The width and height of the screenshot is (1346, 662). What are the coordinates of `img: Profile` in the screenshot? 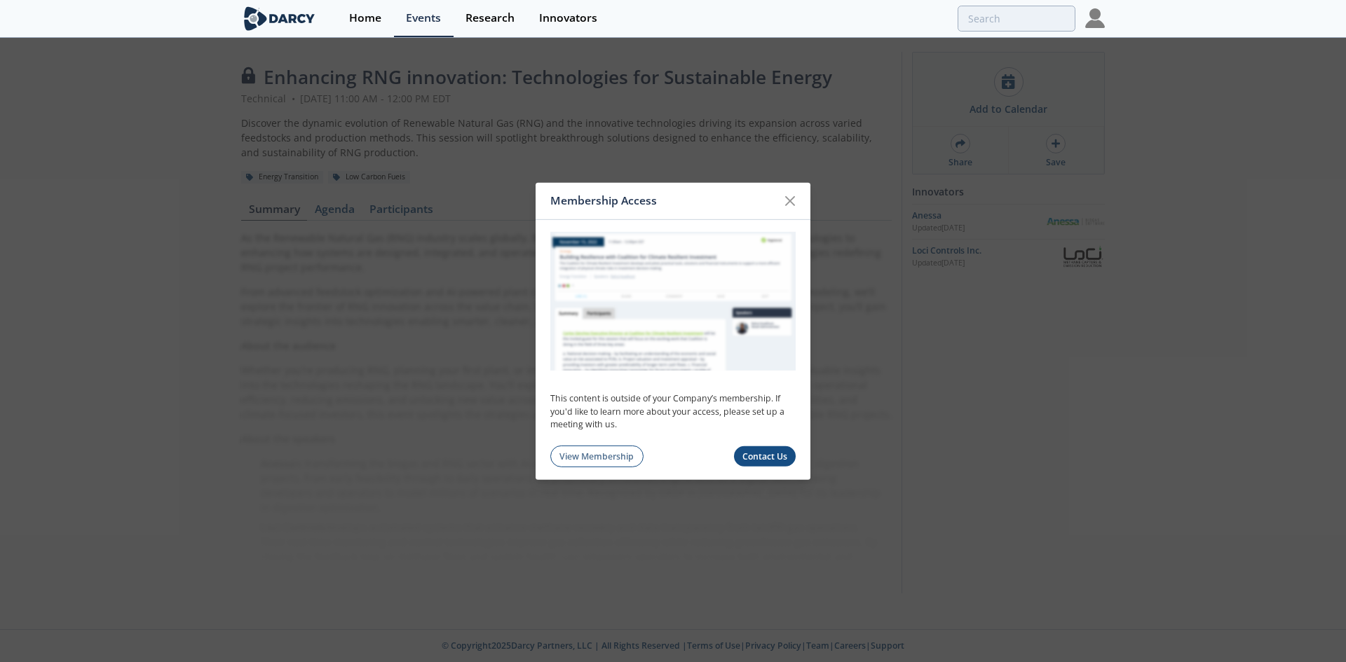 It's located at (1095, 18).